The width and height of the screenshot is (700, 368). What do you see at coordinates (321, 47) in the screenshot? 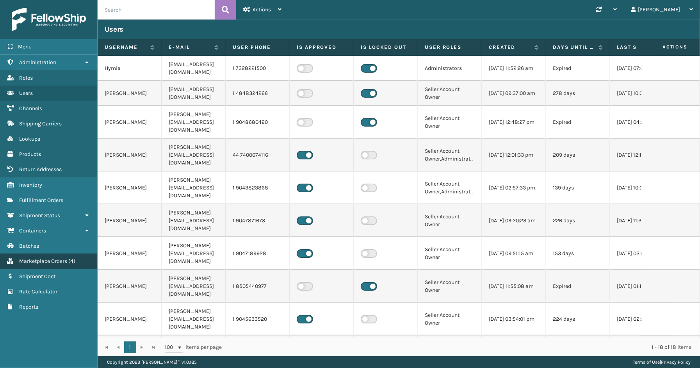
I see `label: Is Approved` at bounding box center [321, 47].